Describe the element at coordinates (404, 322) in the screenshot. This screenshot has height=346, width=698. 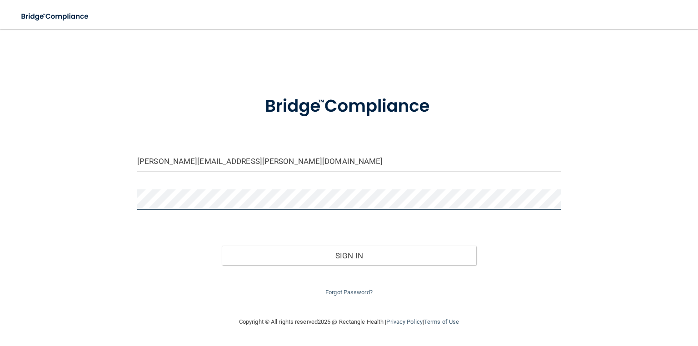
I see `a: Privacy Policy` at that location.